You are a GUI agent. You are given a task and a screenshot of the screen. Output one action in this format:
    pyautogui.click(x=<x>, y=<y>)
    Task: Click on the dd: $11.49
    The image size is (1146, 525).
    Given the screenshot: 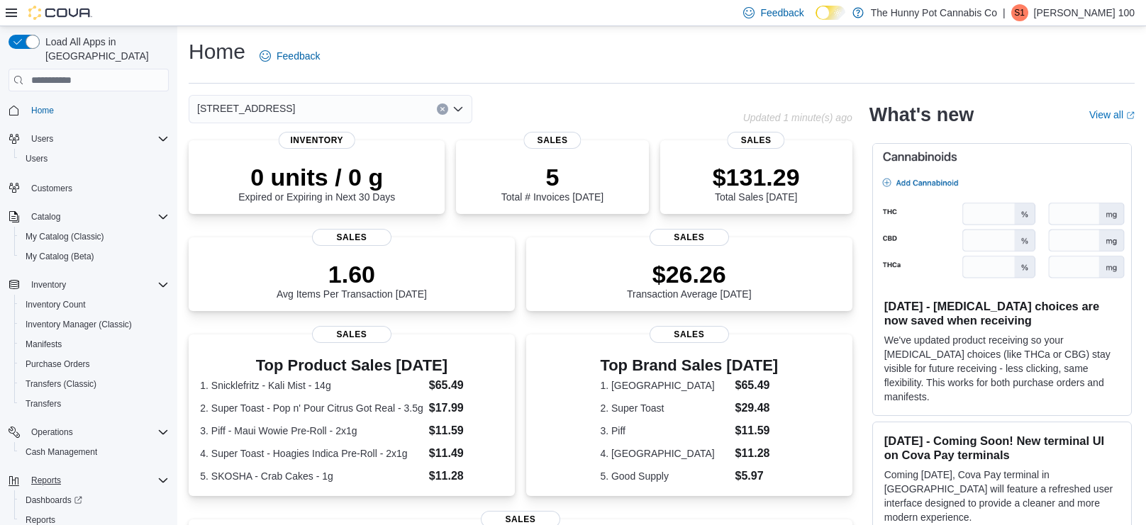 What is the action you would take?
    pyautogui.click(x=466, y=454)
    